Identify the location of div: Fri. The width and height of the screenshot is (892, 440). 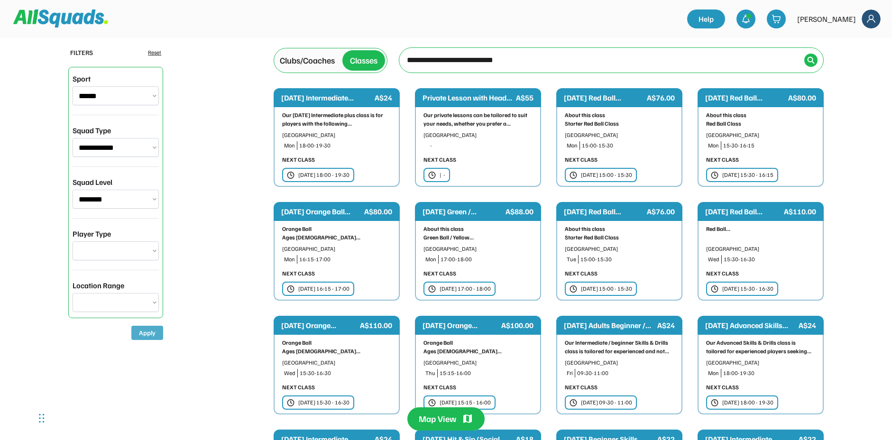
(569, 373).